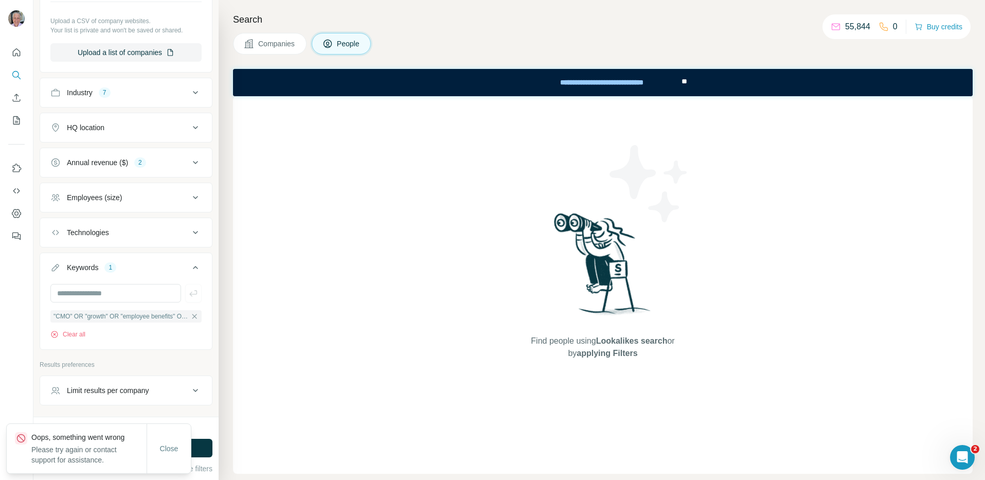  I want to click on img: Avatar, so click(16, 19).